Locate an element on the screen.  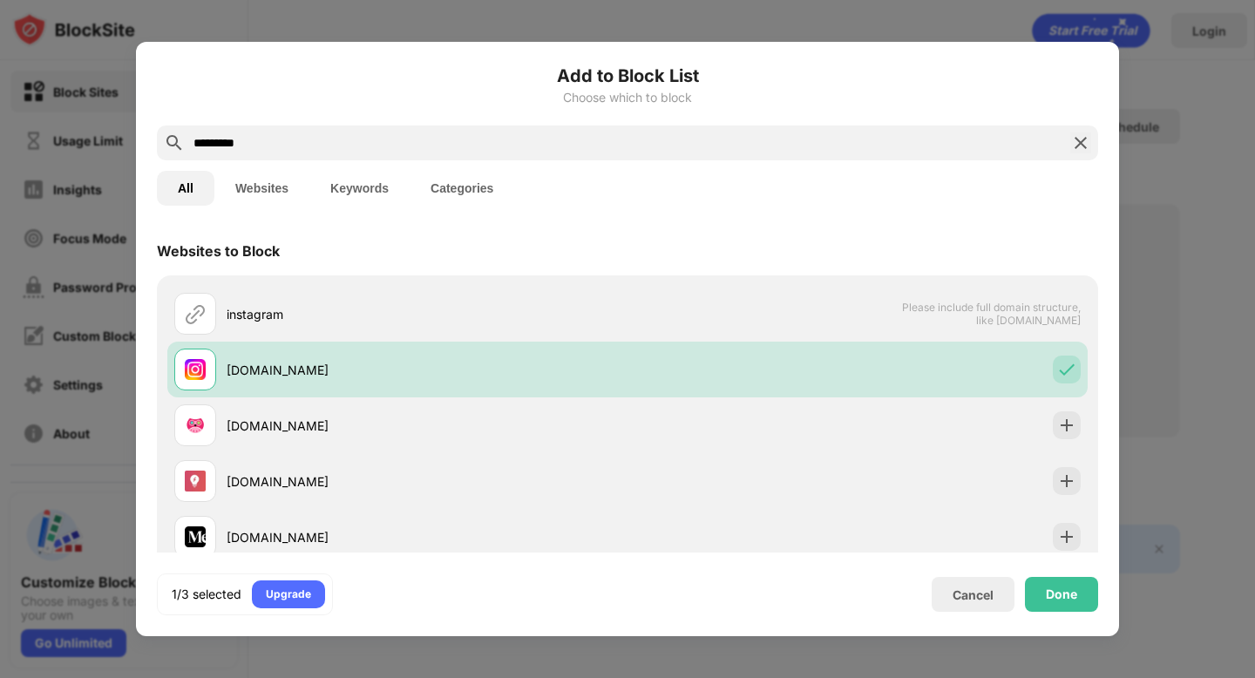
button: Categories is located at coordinates (462, 188).